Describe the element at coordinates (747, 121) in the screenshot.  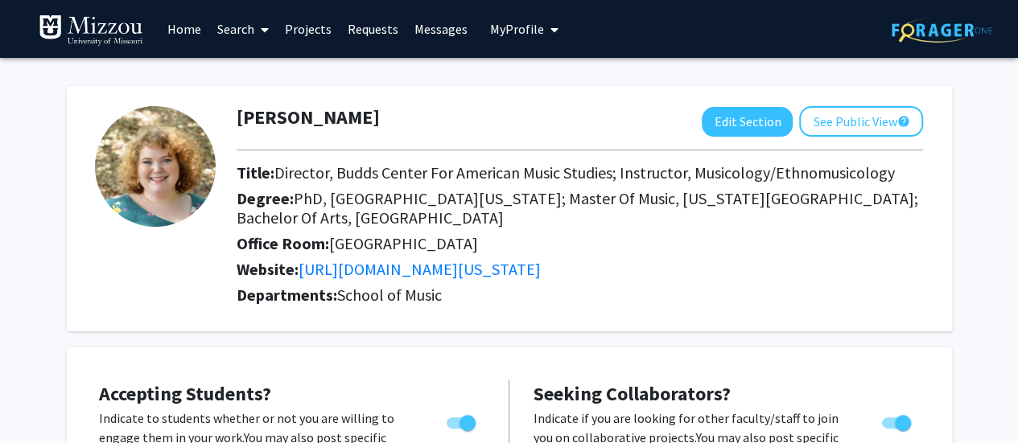
I see `button: Edit Section` at that location.